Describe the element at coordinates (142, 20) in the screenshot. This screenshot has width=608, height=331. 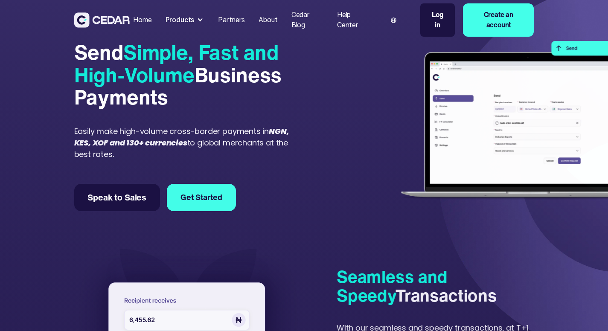
I see `div: Home` at that location.